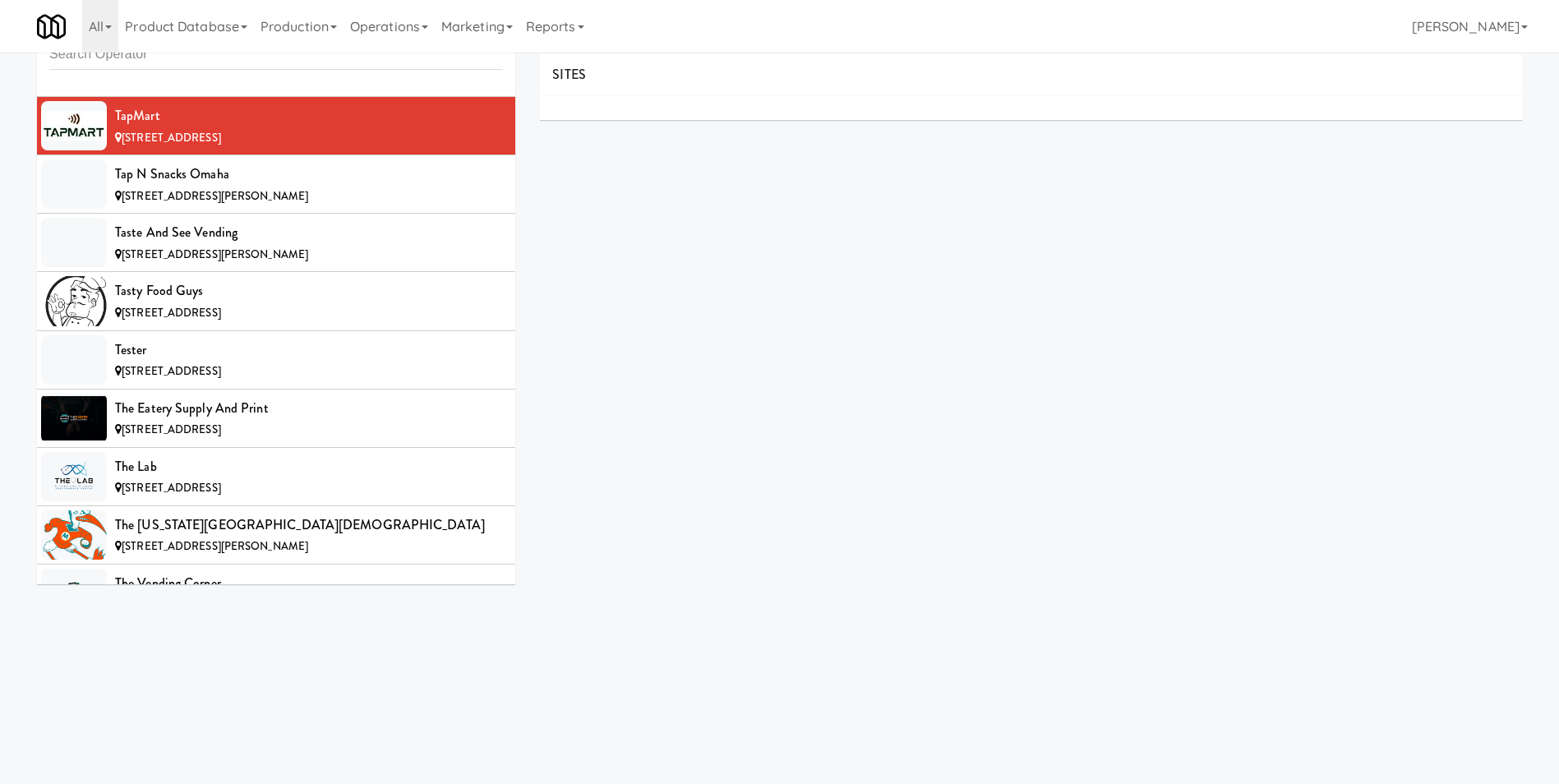  I want to click on div: The Eatery Supply and Print, so click(309, 408).